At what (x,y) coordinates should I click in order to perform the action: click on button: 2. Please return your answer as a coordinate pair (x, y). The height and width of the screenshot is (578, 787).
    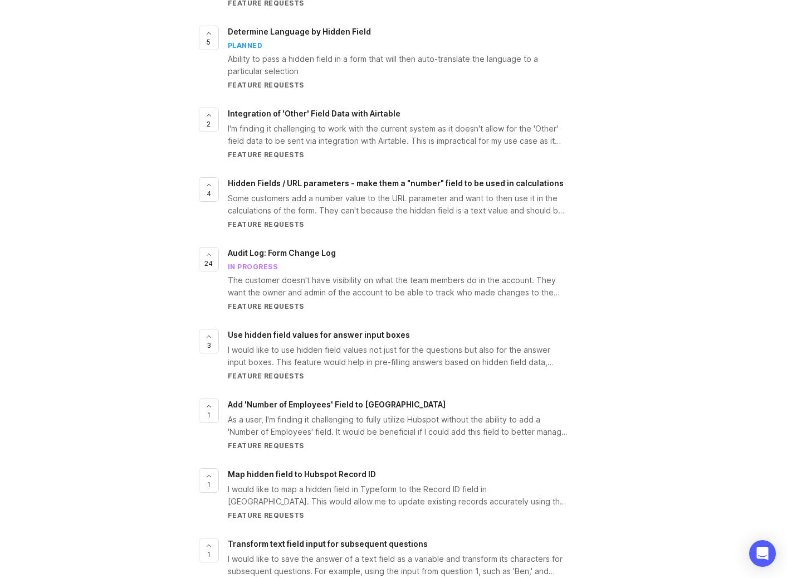
    Looking at the image, I should click on (209, 120).